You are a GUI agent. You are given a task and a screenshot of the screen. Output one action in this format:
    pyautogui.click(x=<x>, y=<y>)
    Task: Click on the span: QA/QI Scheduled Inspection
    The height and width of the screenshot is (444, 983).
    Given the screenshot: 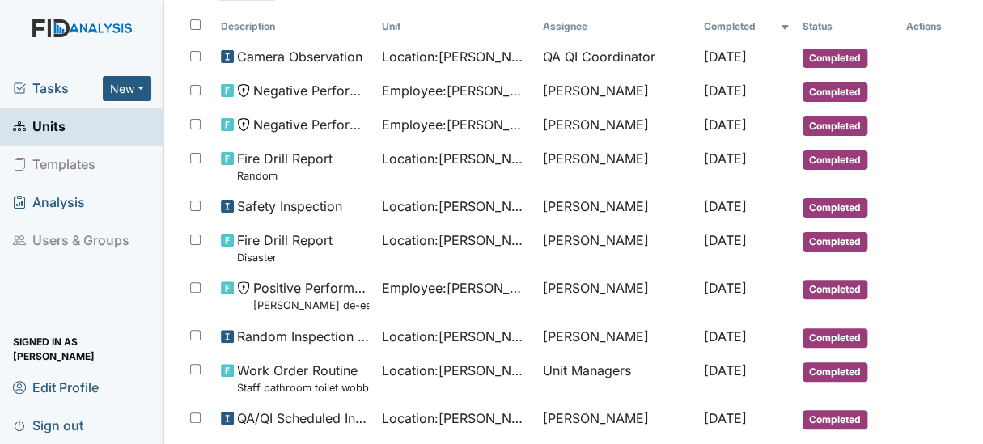 What is the action you would take?
    pyautogui.click(x=303, y=418)
    